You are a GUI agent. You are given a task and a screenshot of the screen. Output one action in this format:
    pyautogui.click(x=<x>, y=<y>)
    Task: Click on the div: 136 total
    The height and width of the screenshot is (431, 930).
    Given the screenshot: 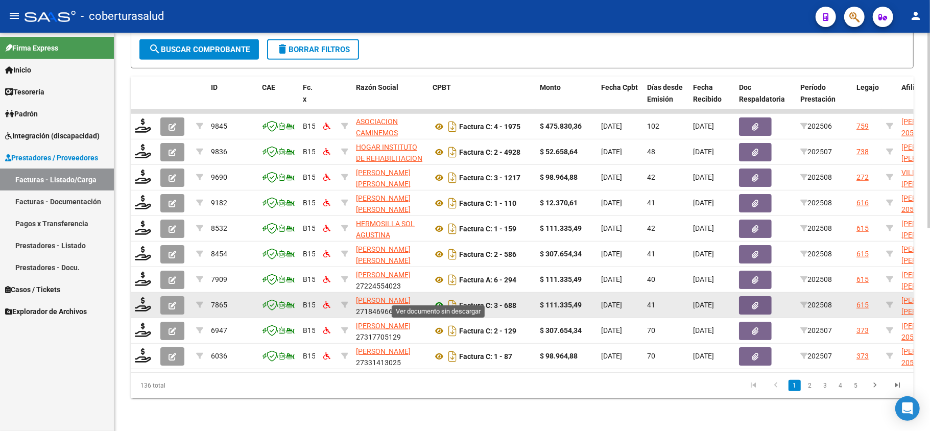 What is the action you would take?
    pyautogui.click(x=208, y=386)
    